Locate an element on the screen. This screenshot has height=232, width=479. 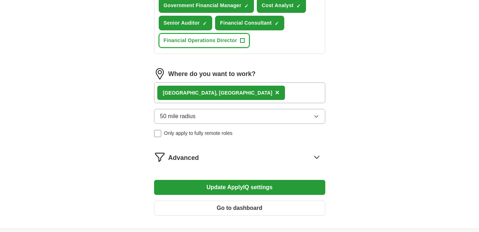
button: Financial Operations Director is located at coordinates (204, 40).